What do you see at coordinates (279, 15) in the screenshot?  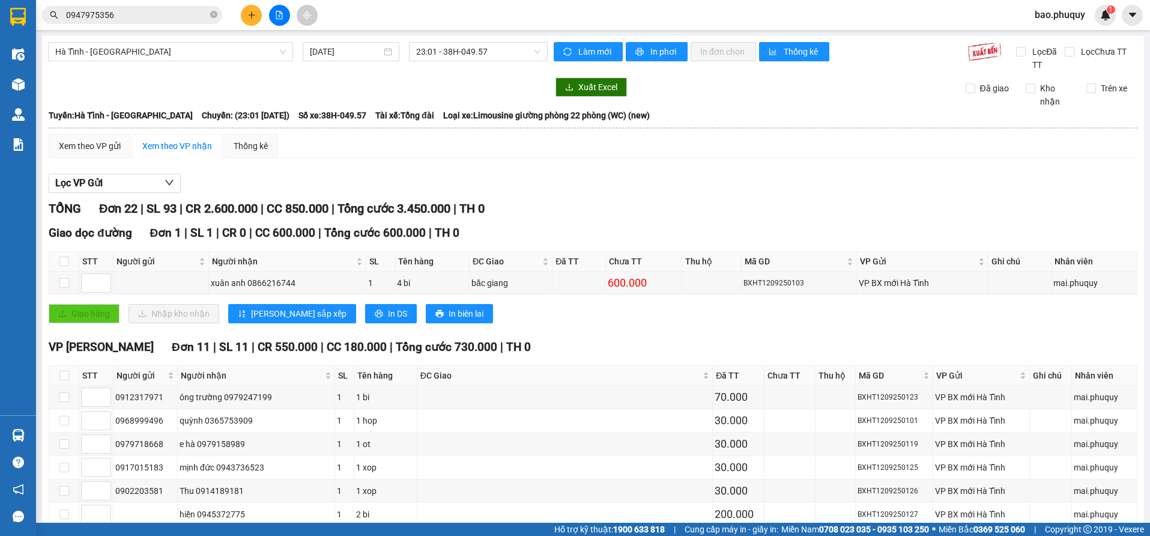 I see `span: file-add` at bounding box center [279, 15].